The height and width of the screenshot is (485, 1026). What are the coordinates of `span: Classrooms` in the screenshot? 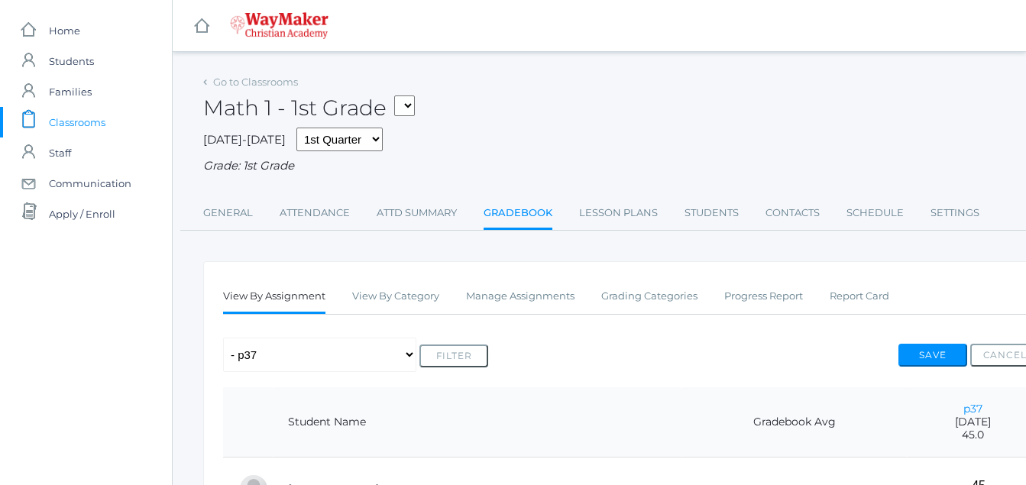 It's located at (77, 122).